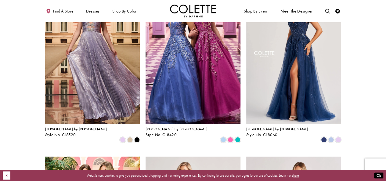  Describe the element at coordinates (277, 132) in the screenshot. I see `div: Colette by Daphne Style No. CL8060` at that location.